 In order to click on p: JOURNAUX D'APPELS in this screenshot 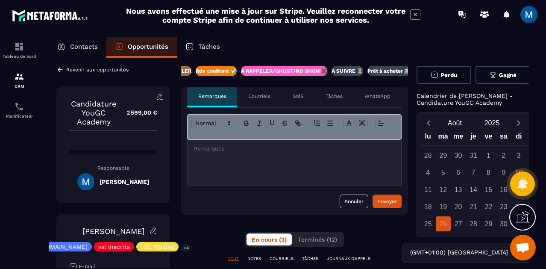, I will do `click(349, 259)`.